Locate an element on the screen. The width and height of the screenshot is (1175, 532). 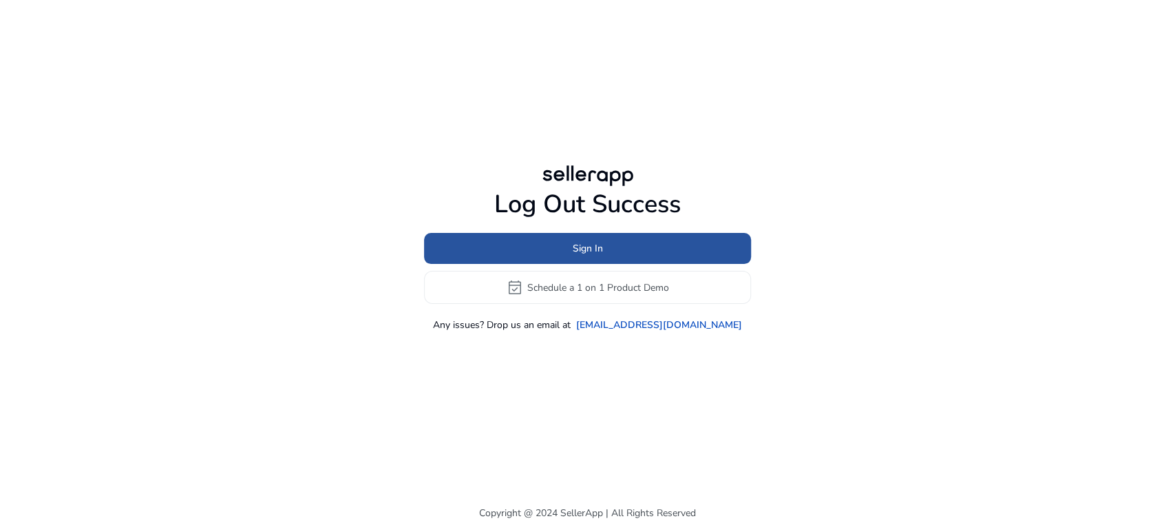
h1: Log Out Success is located at coordinates (587, 204).